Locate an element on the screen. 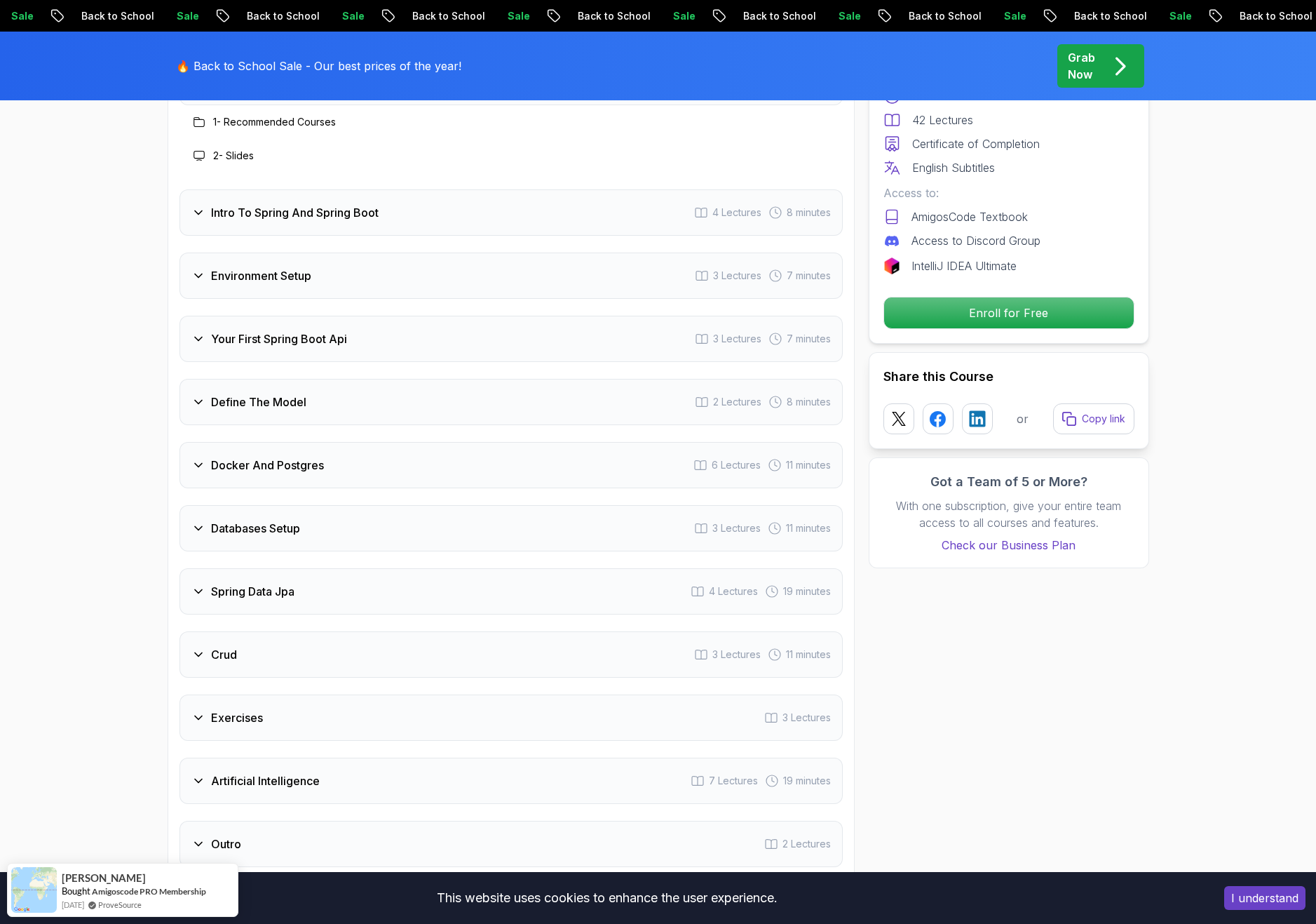  h3: Got a Team of 5 or More? is located at coordinates (1009, 482).